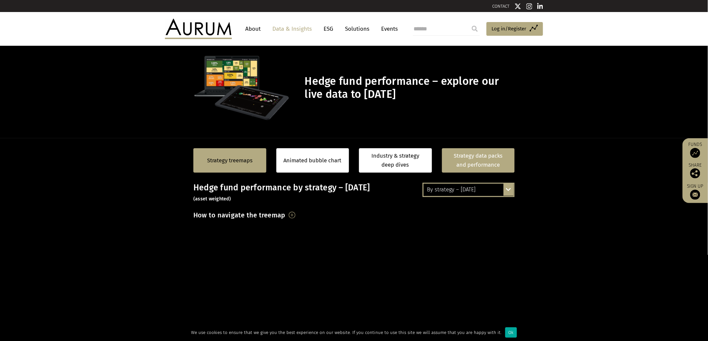 This screenshot has height=341, width=708. What do you see at coordinates (695, 150) in the screenshot?
I see `a: Funds` at bounding box center [695, 150].